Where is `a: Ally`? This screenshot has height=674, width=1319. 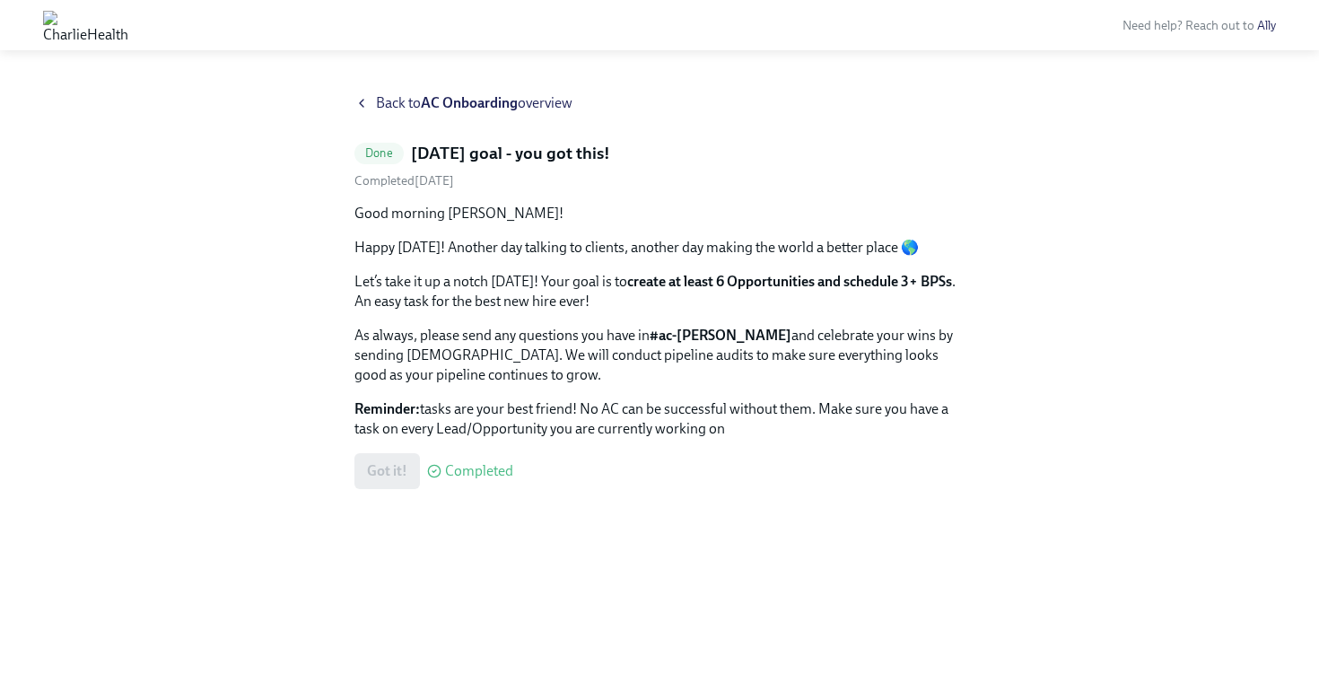
a: Ally is located at coordinates (1266, 25).